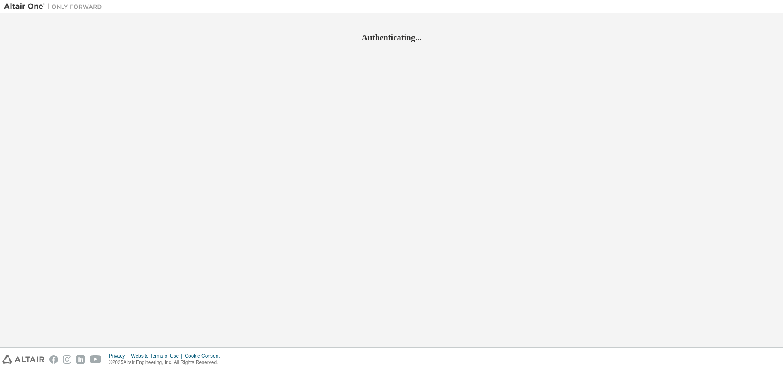 Image resolution: width=783 pixels, height=371 pixels. What do you see at coordinates (53, 360) in the screenshot?
I see `img: facebook.svg` at bounding box center [53, 360].